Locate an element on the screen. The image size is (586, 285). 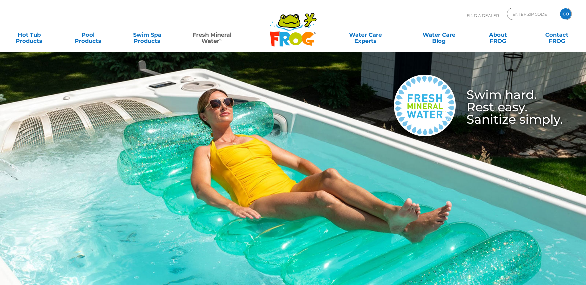
a: Water CareExperts is located at coordinates (365, 35).